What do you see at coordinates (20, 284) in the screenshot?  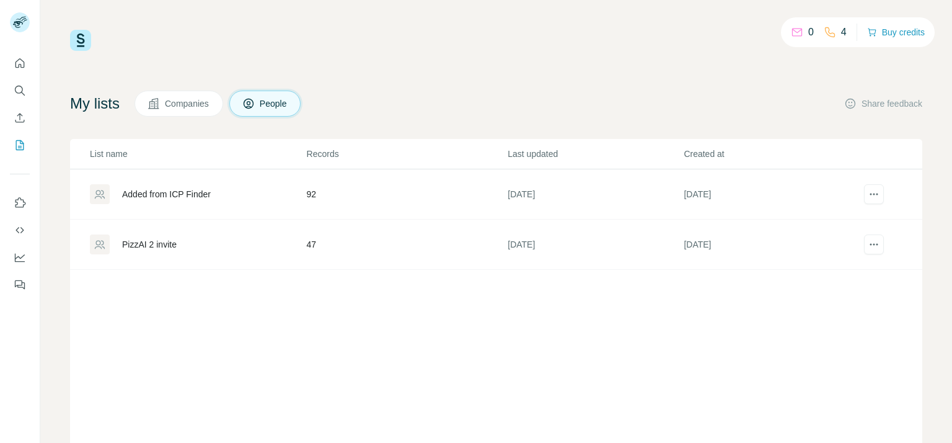 I see `button: Feedback` at bounding box center [20, 284].